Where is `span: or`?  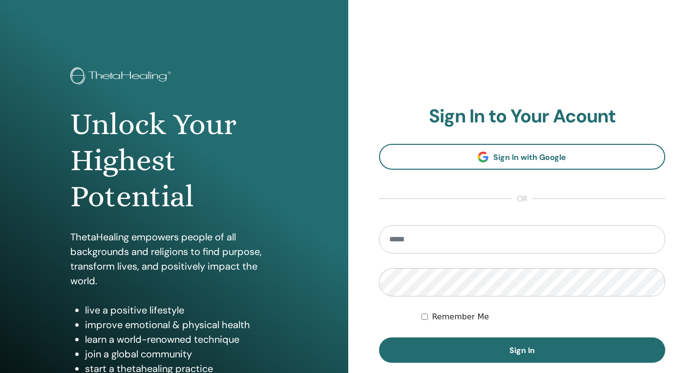
span: or is located at coordinates (522, 199).